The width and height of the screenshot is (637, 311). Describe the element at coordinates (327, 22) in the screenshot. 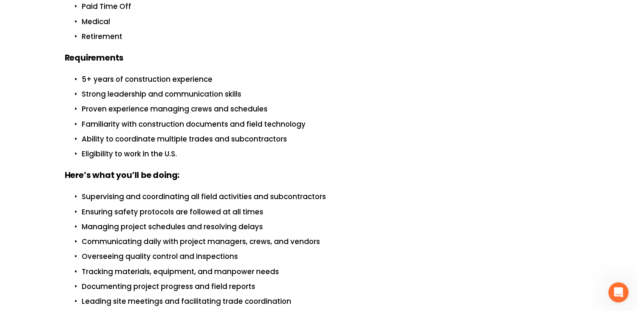

I see `p: Medical` at that location.